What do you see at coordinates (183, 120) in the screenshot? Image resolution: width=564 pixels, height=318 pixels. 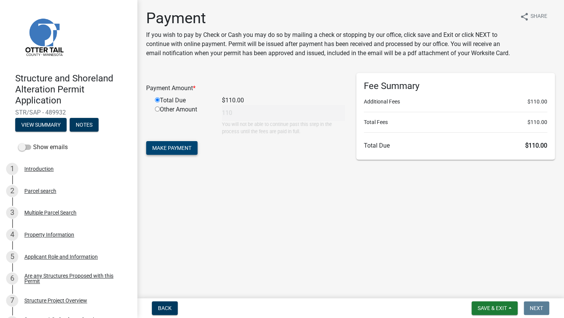 I see `div: Other Amount` at bounding box center [183, 120].